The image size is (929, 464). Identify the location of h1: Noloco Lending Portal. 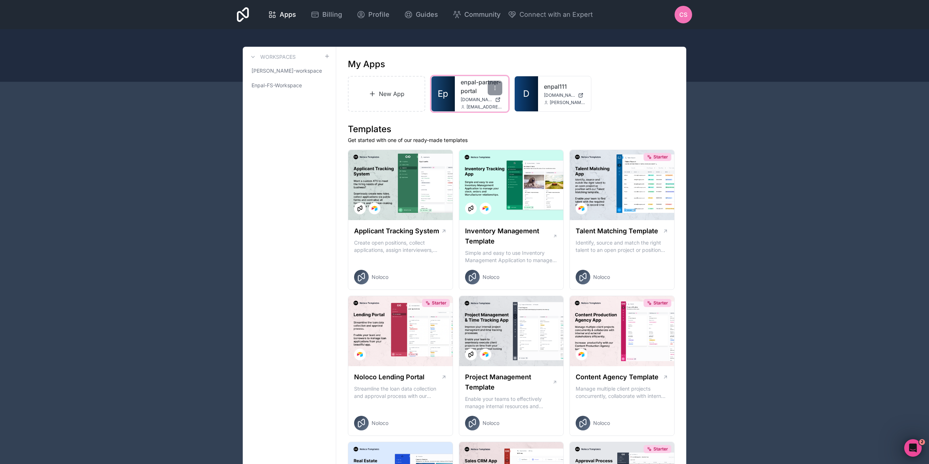
(389, 377).